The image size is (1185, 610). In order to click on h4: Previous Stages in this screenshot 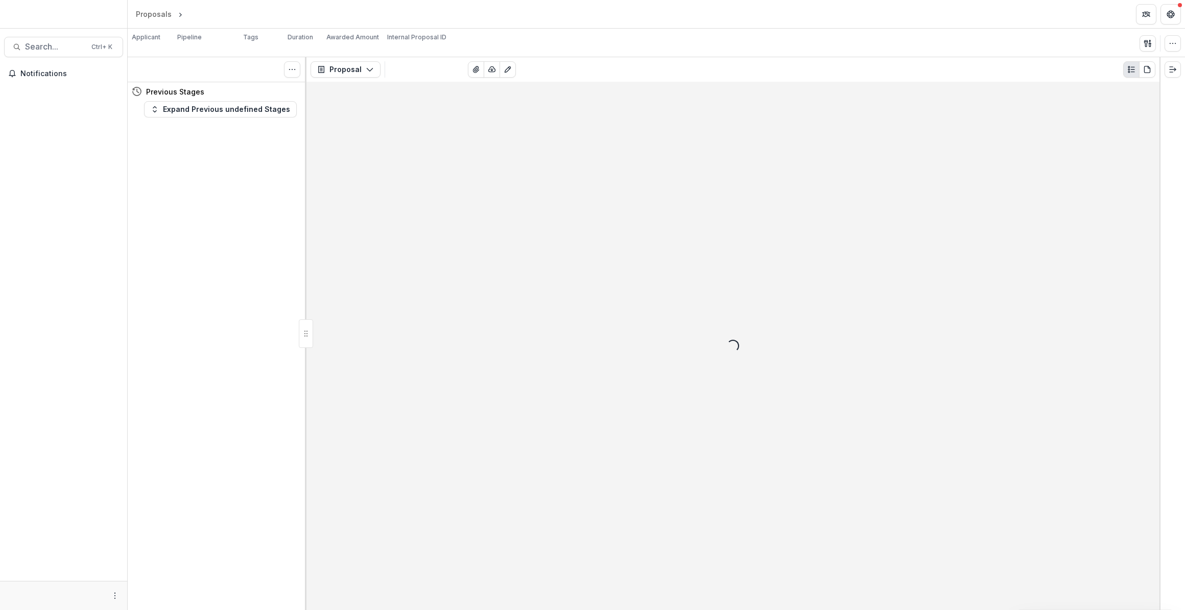, I will do `click(175, 91)`.